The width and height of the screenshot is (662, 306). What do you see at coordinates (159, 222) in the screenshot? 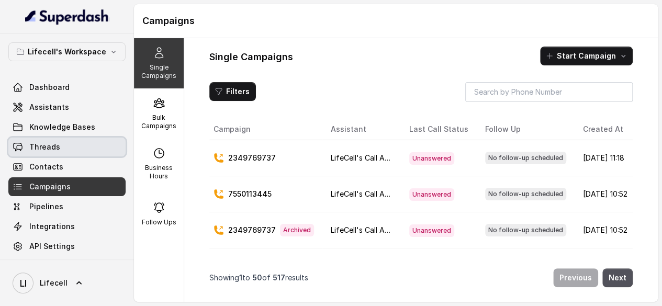
I see `p: Follow Ups` at bounding box center [159, 222].